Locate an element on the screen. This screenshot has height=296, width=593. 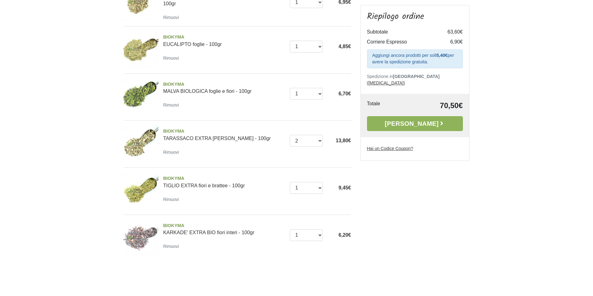
td: 70,50€ is located at coordinates (432, 106).